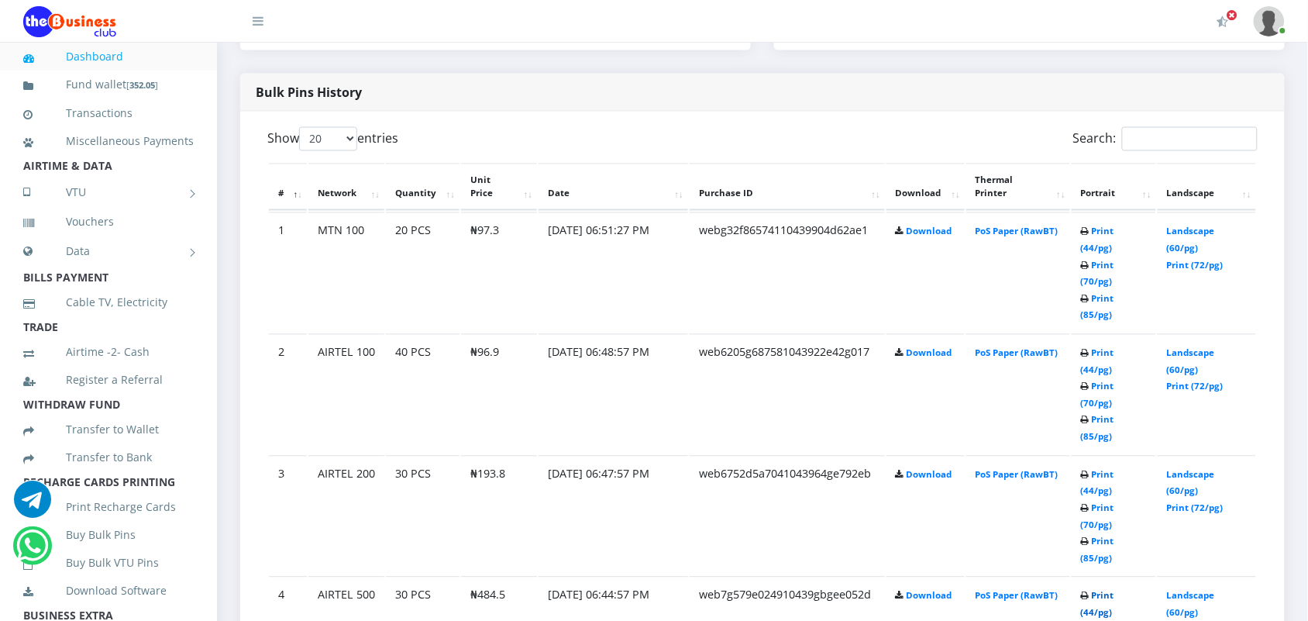 The width and height of the screenshot is (1308, 621). Describe the element at coordinates (346, 272) in the screenshot. I see `td: MTN 100` at that location.